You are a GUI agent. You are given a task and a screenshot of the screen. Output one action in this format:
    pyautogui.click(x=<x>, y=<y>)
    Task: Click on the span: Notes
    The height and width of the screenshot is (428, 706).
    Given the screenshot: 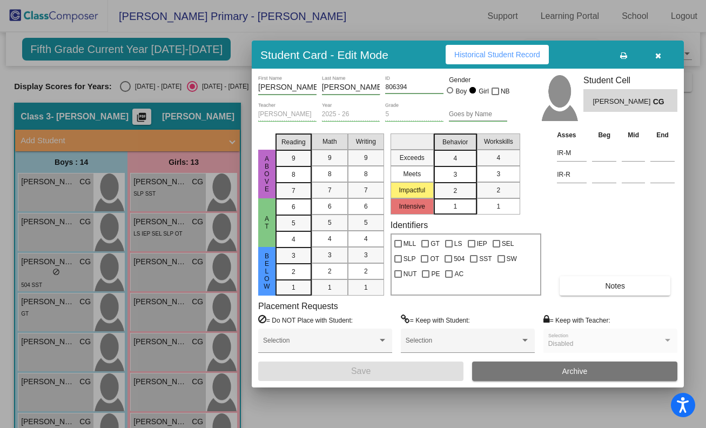 What is the action you would take?
    pyautogui.click(x=614, y=286)
    